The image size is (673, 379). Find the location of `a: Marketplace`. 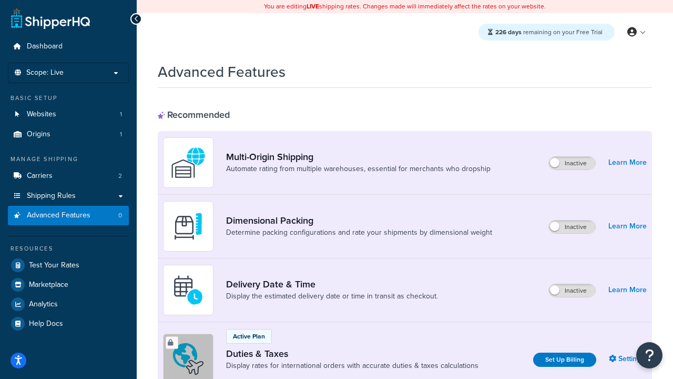

a: Marketplace is located at coordinates (68, 285).